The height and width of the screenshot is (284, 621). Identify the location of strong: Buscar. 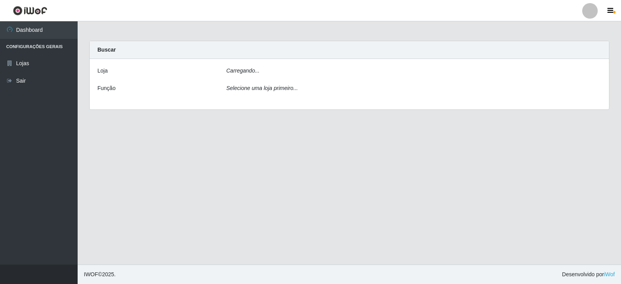
(106, 50).